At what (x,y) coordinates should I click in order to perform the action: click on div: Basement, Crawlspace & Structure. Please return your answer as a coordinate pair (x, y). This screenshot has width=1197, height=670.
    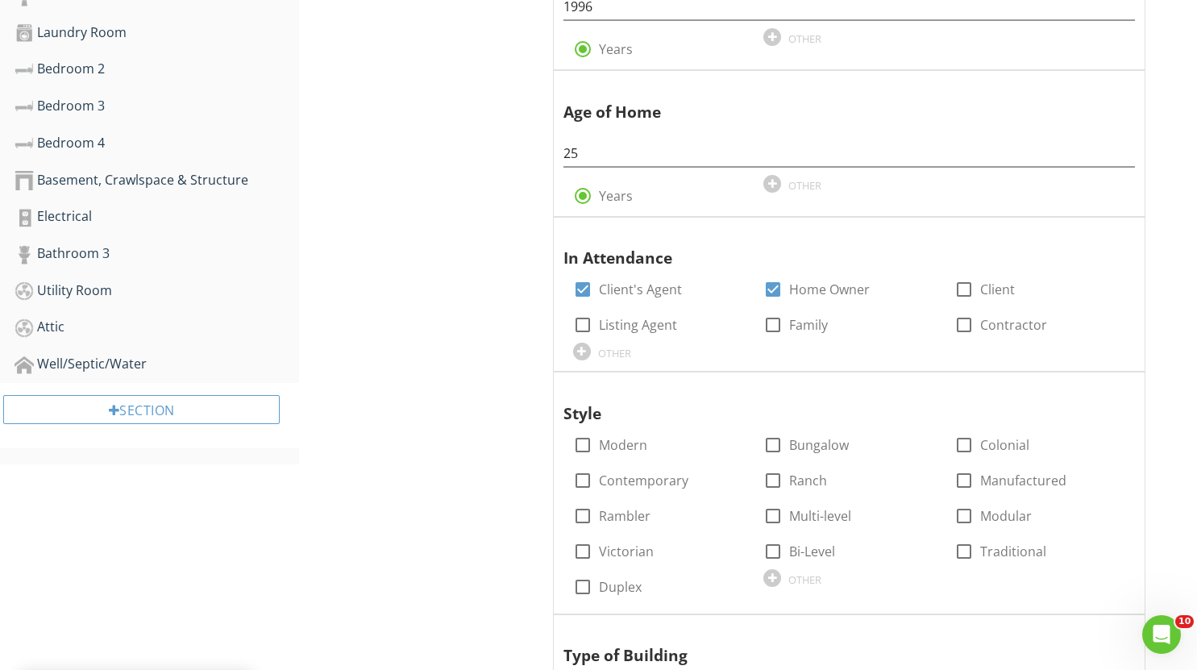
    Looking at the image, I should click on (156, 181).